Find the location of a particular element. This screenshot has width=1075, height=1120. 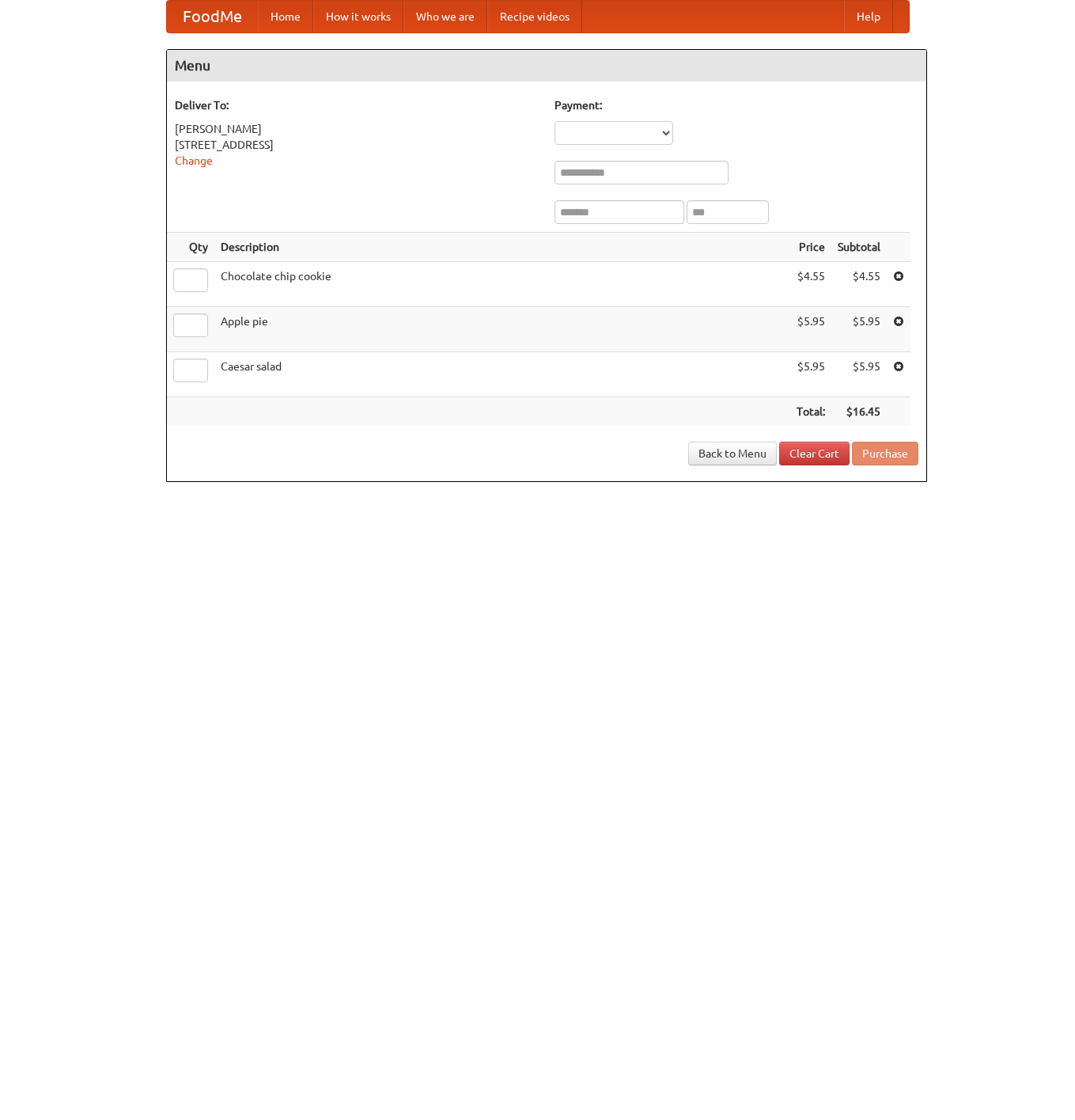

a: Change is located at coordinates (194, 160).